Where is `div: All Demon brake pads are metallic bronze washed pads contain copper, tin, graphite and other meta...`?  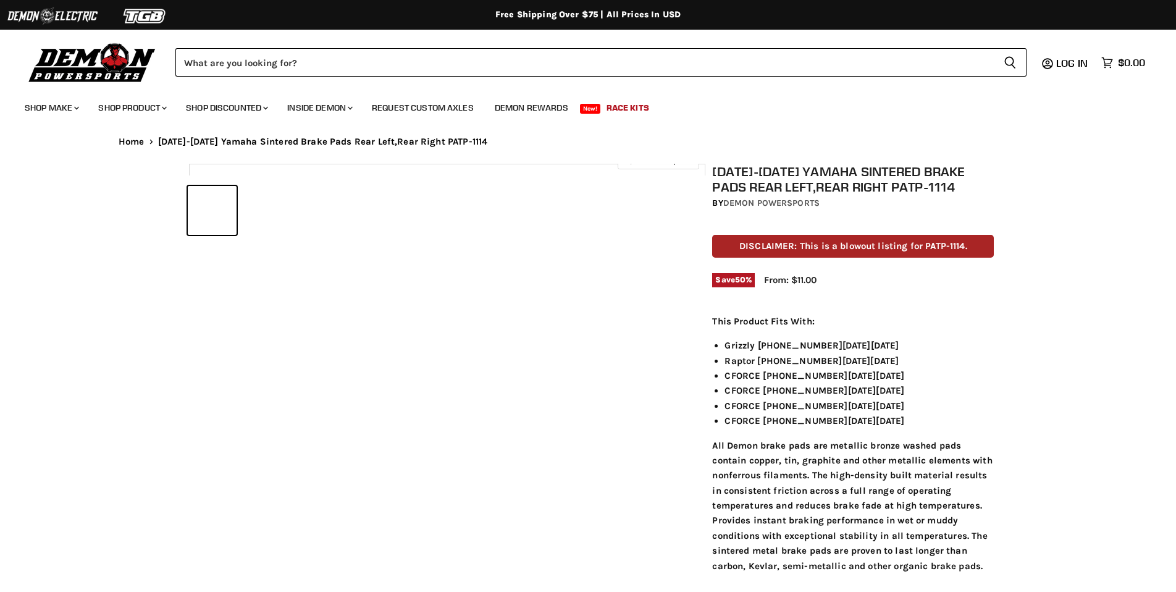
div: All Demon brake pads are metallic bronze washed pads contain copper, tin, graphite and other meta... is located at coordinates (853, 443).